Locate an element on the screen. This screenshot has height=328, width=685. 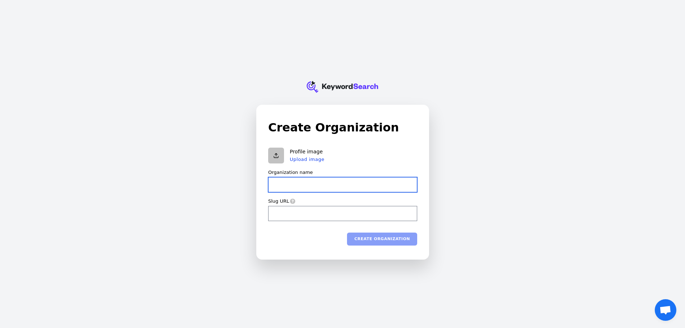
span: A slug is a human-readable ID that must be unique. It’s often used in URLs. is located at coordinates (292, 201).